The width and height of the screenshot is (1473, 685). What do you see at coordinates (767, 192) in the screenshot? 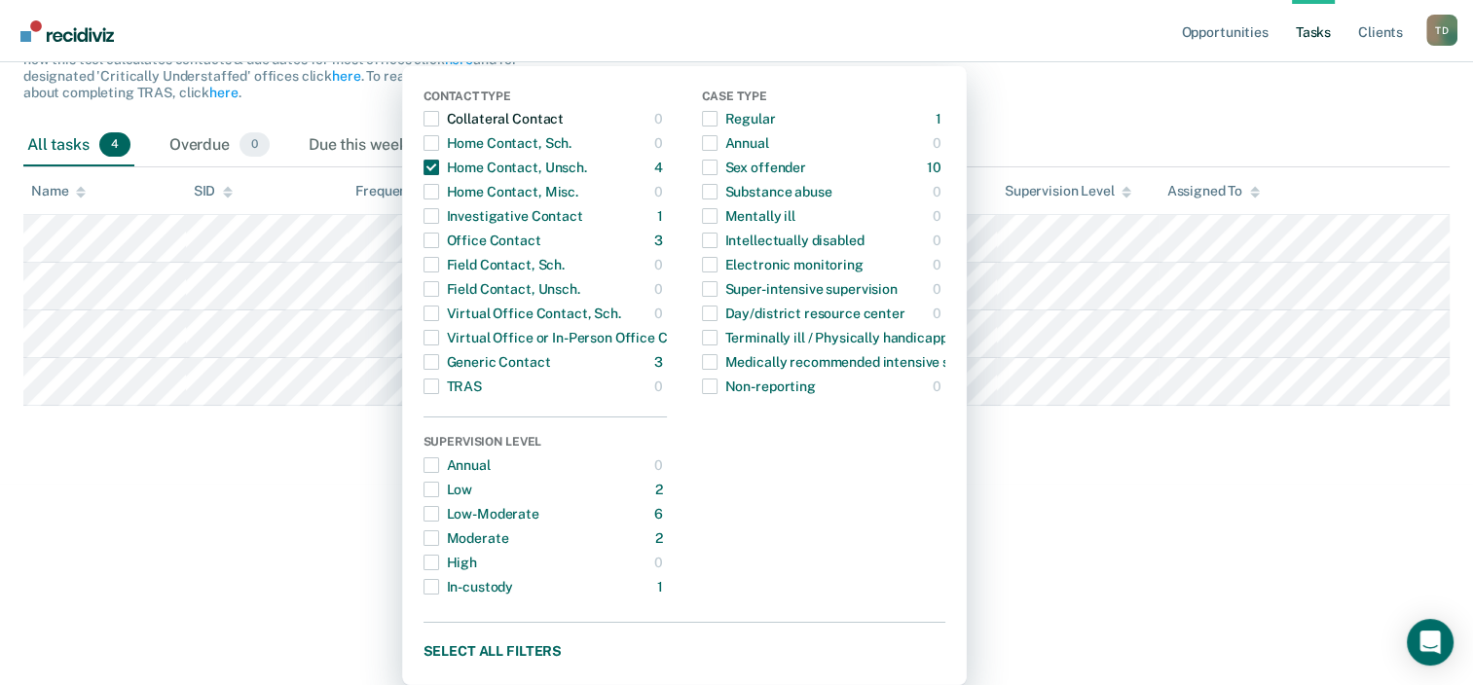
I see `div: Substance abuse` at bounding box center [767, 192].